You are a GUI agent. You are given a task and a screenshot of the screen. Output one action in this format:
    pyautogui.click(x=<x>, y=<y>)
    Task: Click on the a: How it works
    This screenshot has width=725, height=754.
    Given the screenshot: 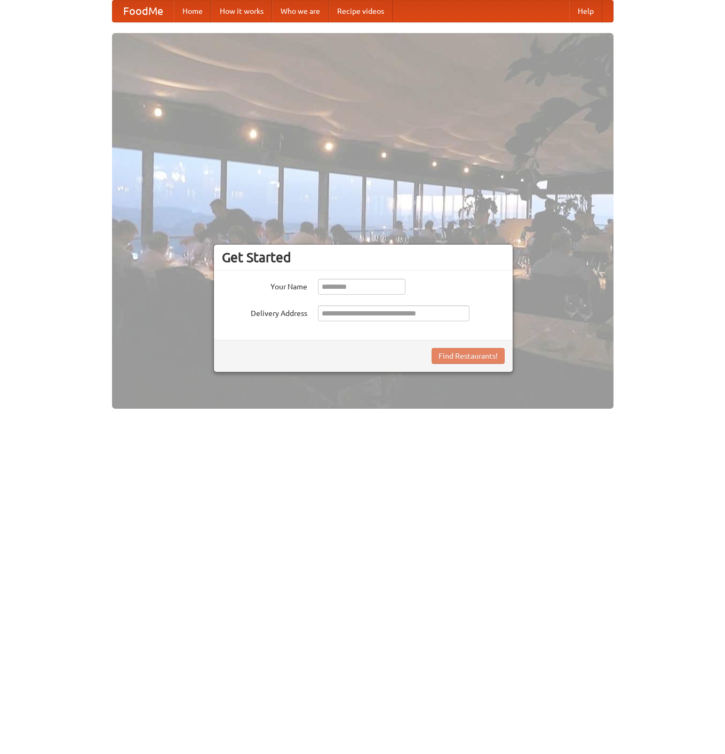 What is the action you would take?
    pyautogui.click(x=242, y=11)
    